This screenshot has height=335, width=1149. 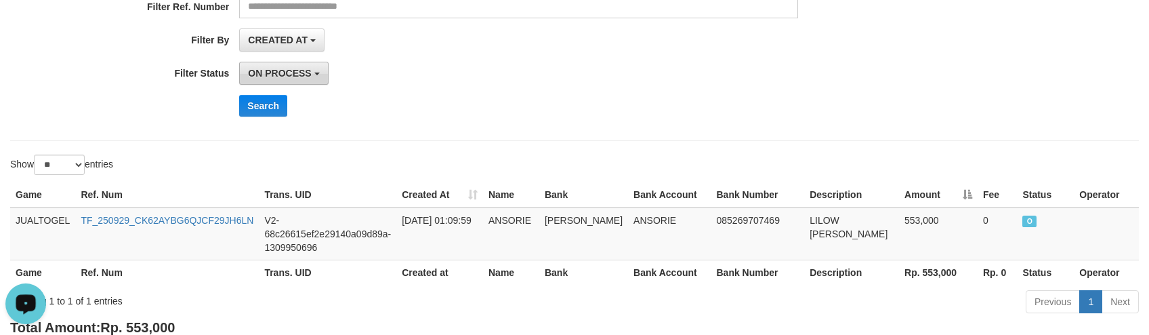 What do you see at coordinates (92, 327) in the screenshot?
I see `b: Total Amount:` at bounding box center [92, 327].